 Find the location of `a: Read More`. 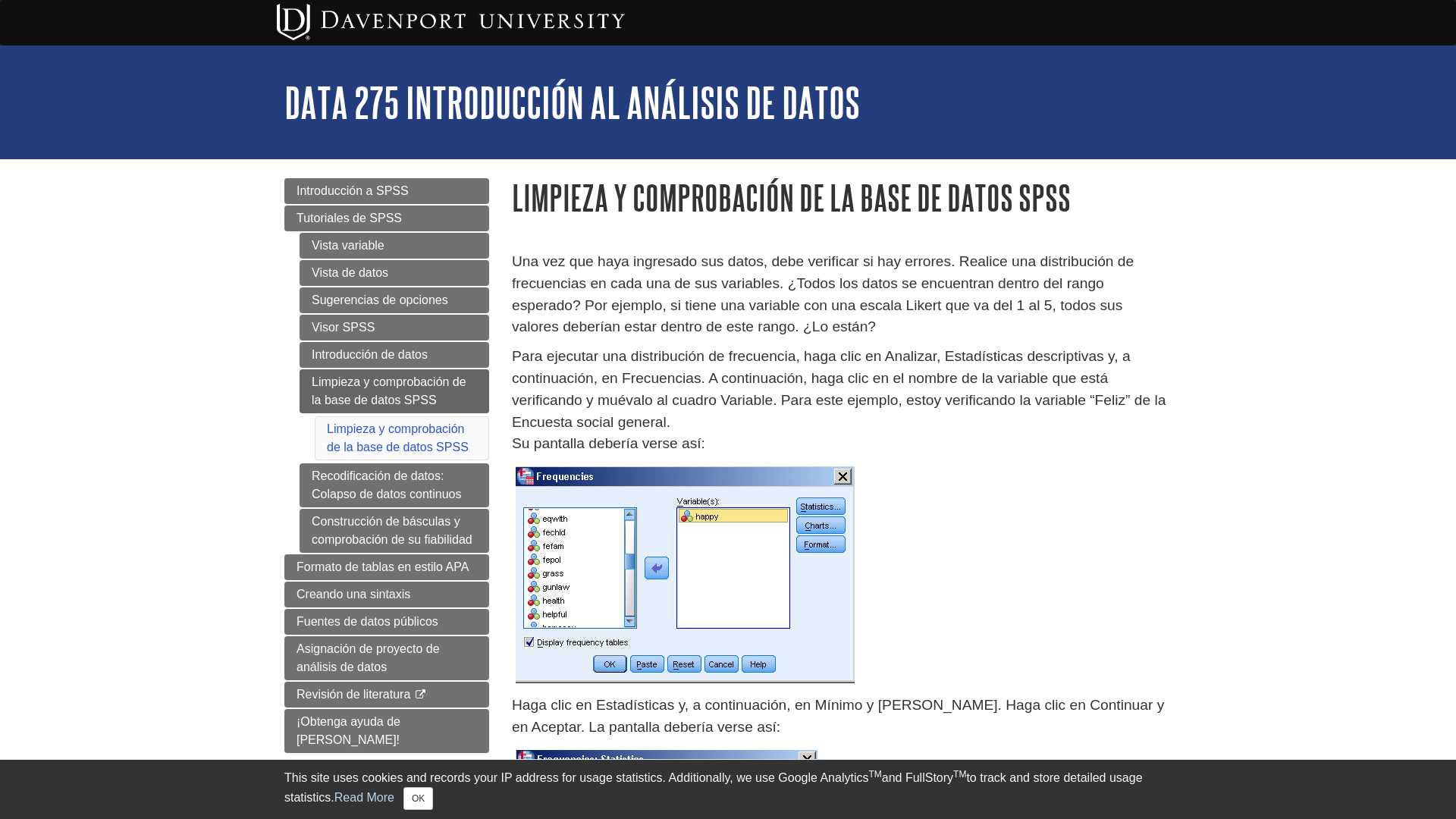

a: Read More is located at coordinates (364, 797).